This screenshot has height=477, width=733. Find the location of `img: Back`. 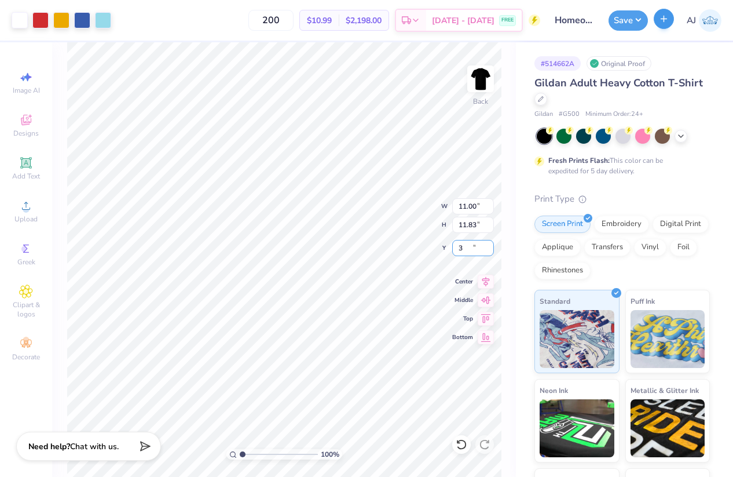

img: Back is located at coordinates (481, 79).